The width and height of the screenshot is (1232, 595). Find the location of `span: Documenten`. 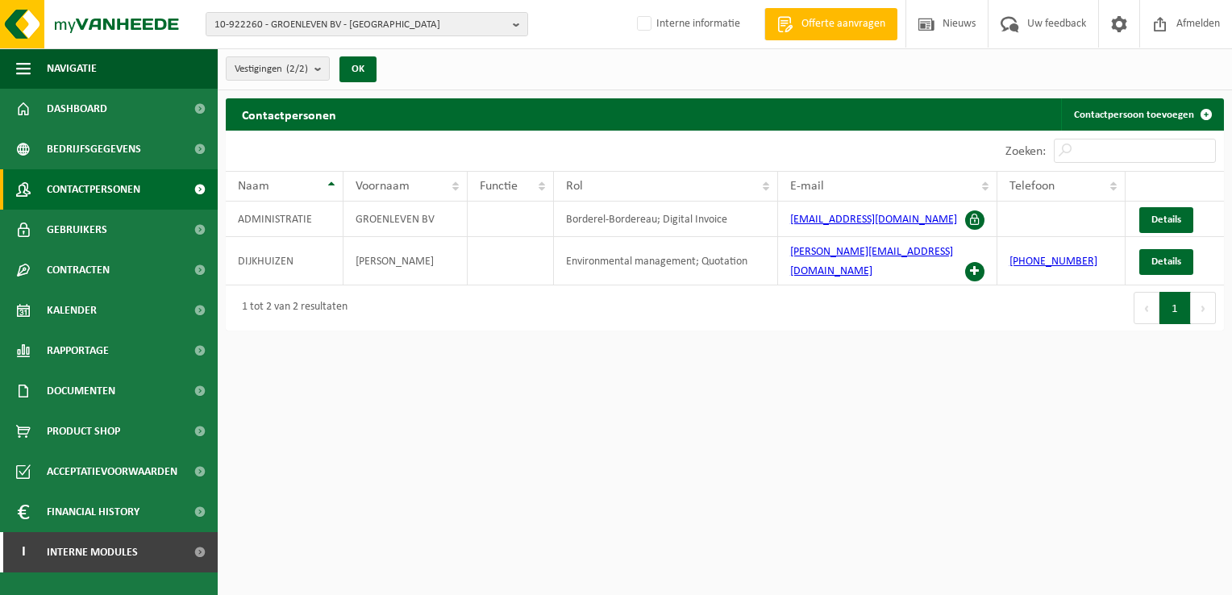

span: Documenten is located at coordinates (81, 391).